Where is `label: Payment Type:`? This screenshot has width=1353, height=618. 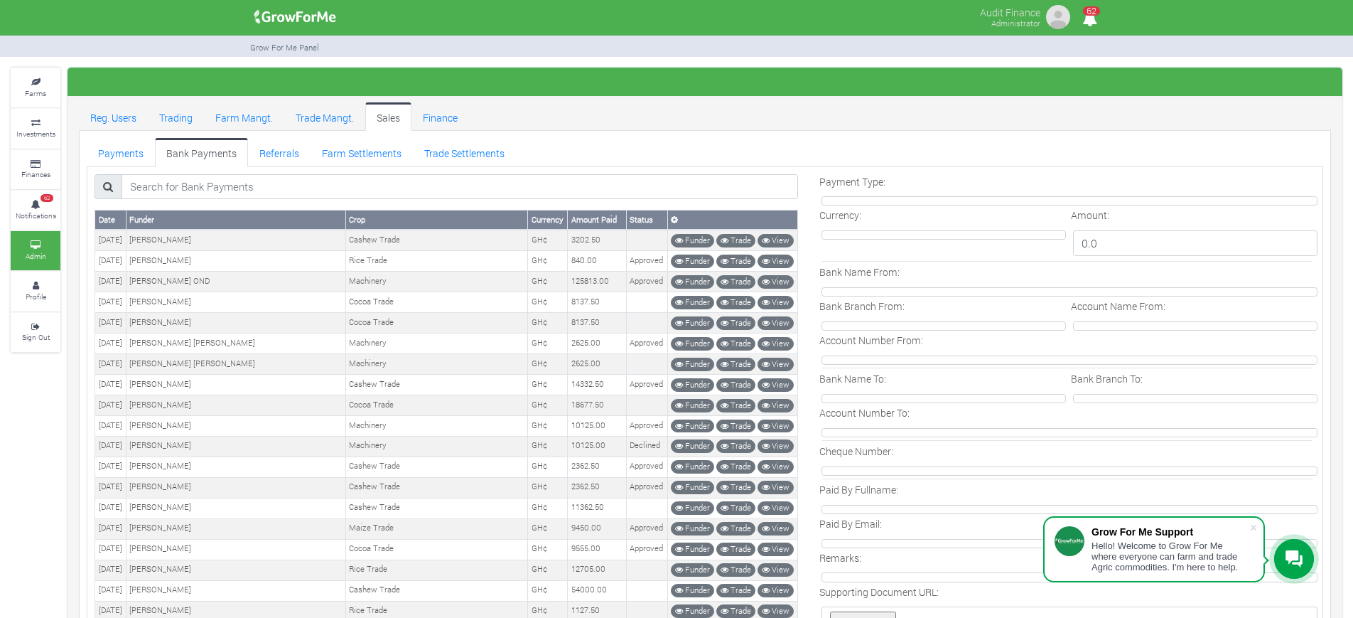
label: Payment Type: is located at coordinates (852, 181).